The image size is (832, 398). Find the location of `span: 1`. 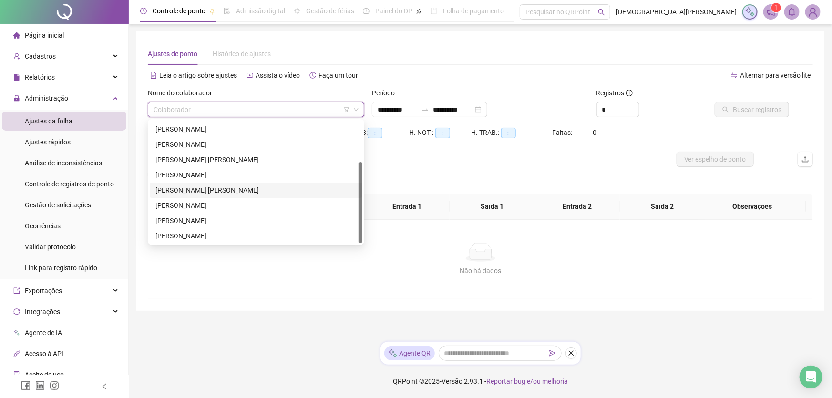

span: 1 is located at coordinates (776, 8).